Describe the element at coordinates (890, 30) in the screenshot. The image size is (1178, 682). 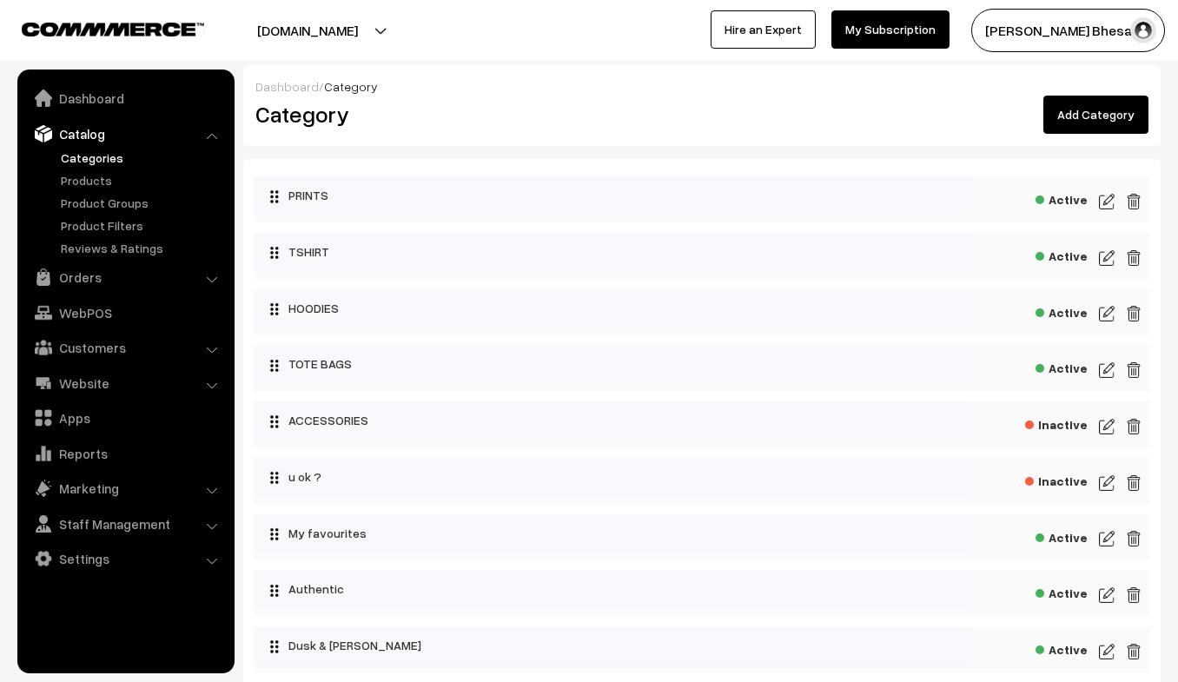
I see `a: My Subscription` at that location.